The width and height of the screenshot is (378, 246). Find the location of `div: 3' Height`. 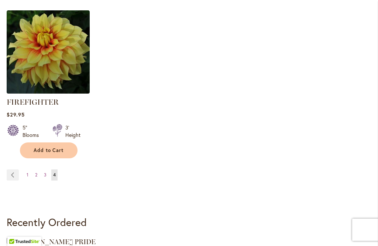

div: 3' Height is located at coordinates (73, 131).